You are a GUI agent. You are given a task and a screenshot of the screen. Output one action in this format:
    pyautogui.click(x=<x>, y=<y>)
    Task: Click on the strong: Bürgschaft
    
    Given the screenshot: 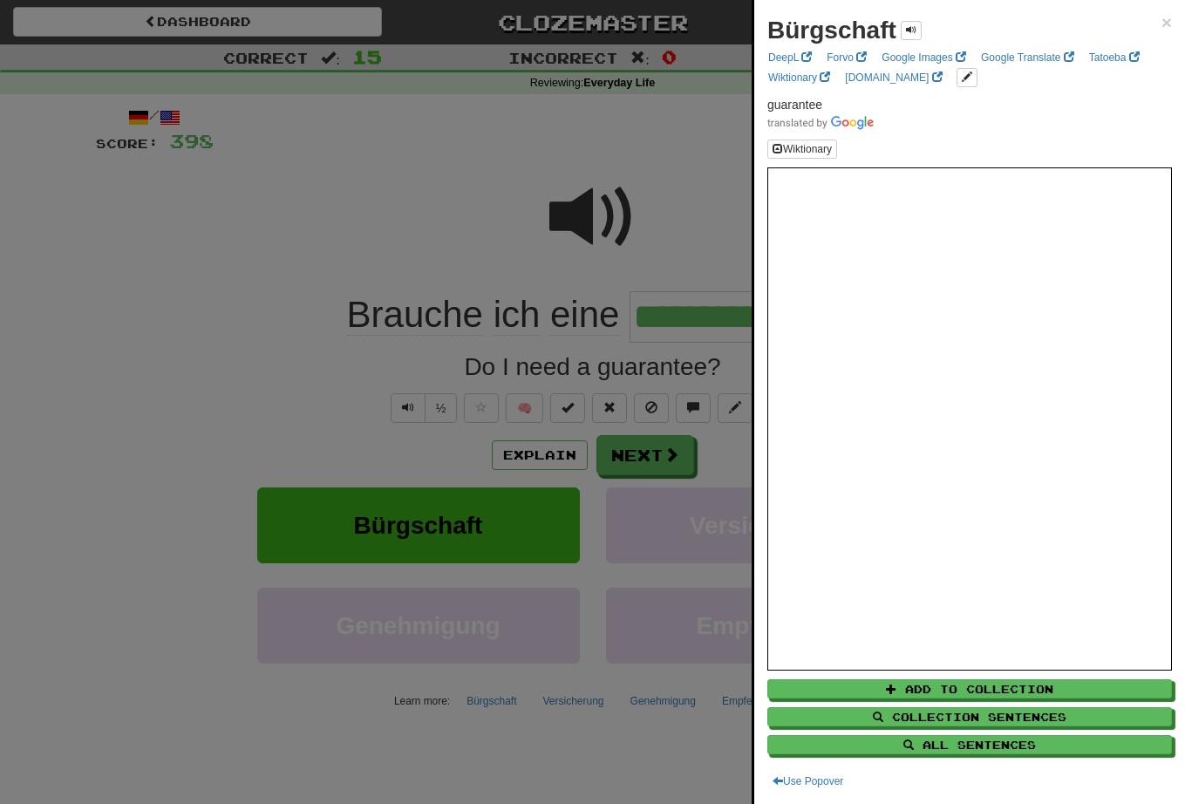 What is the action you would take?
    pyautogui.click(x=832, y=30)
    